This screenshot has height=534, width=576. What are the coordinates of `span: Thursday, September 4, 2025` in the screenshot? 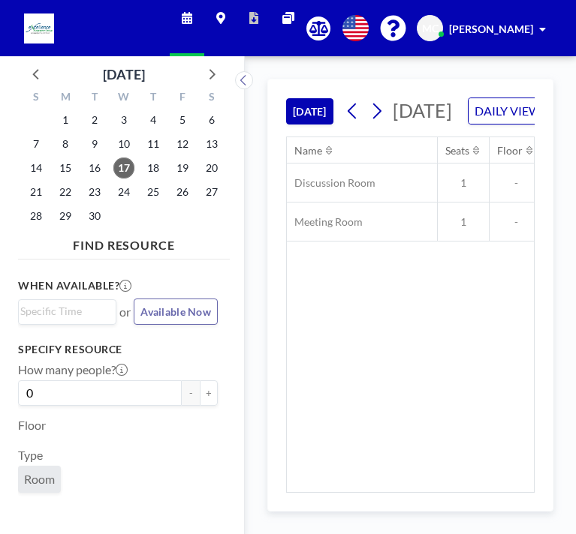 It's located at (153, 120).